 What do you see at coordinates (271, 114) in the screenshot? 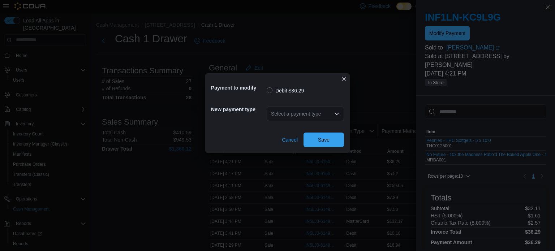
I see `input: Accessible screen reader label` at bounding box center [271, 114].